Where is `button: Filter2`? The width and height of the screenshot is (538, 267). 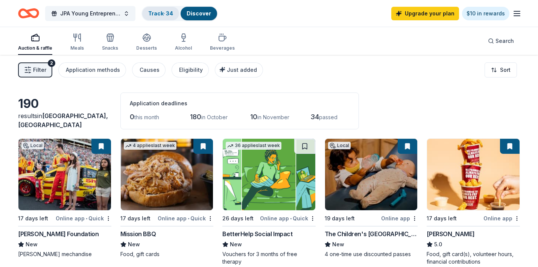 button: Filter2 is located at coordinates (35, 70).